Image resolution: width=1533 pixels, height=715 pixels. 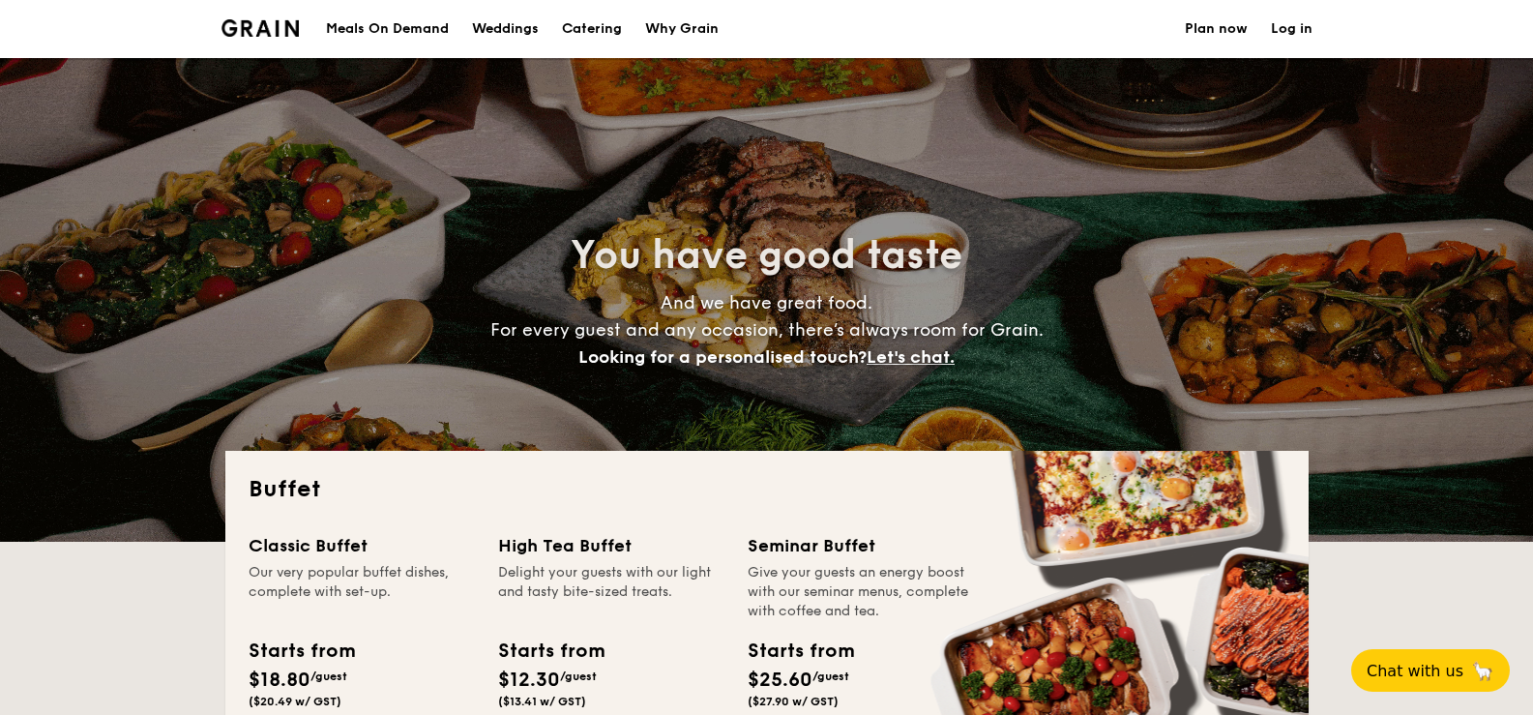 What do you see at coordinates (362, 592) in the screenshot?
I see `div: Our very popular buffet dishes, complete with set-up.` at bounding box center [362, 592].